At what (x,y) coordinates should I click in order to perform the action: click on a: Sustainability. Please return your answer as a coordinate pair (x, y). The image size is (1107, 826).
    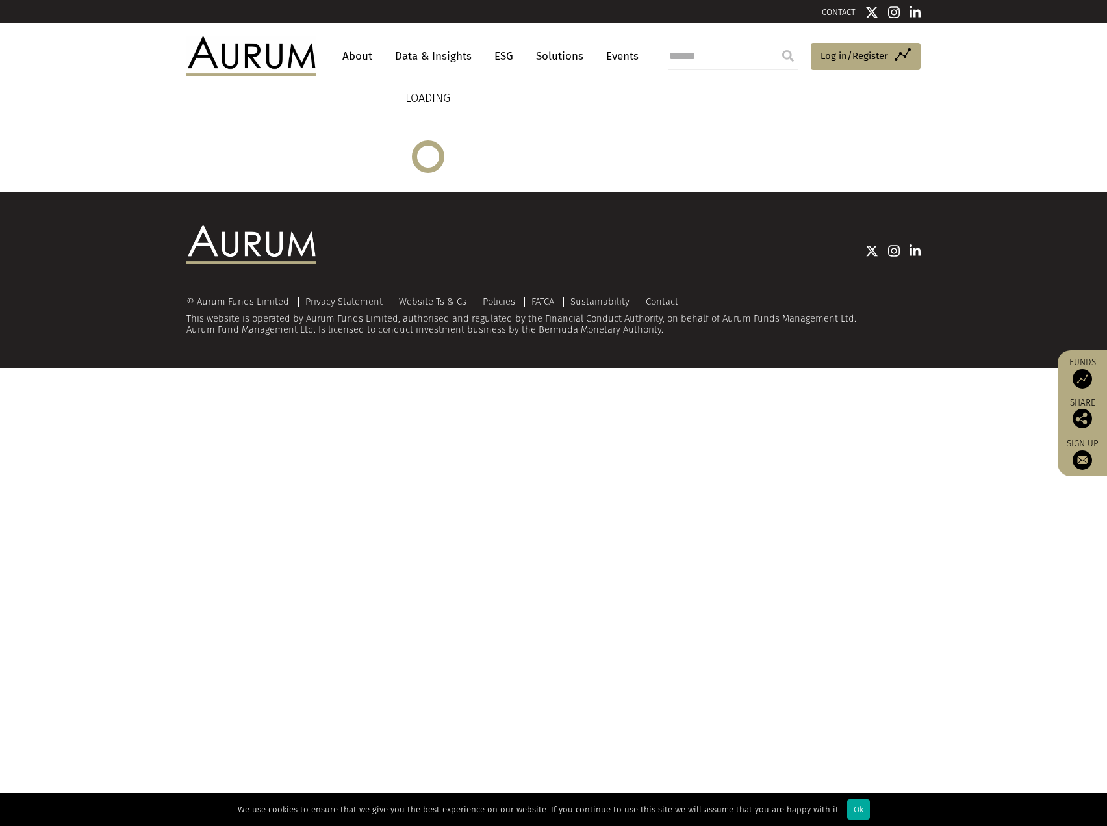
    Looking at the image, I should click on (600, 301).